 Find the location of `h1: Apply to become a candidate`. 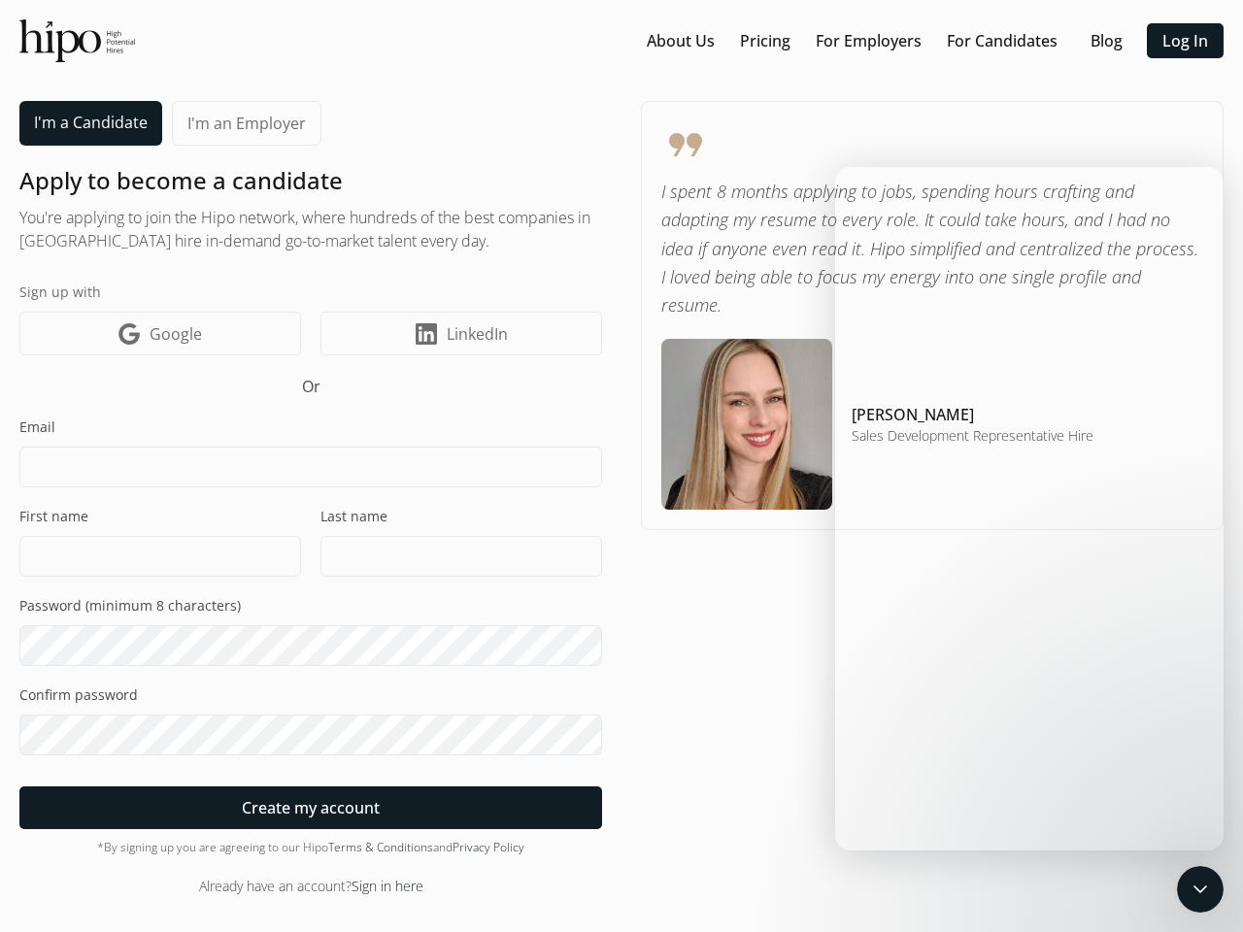

h1: Apply to become a candidate is located at coordinates (311, 181).